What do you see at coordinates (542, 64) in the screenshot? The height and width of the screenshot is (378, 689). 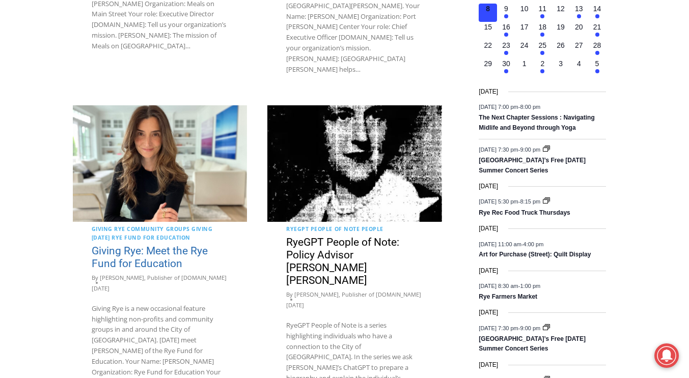 I see `time: 2` at bounding box center [542, 64].